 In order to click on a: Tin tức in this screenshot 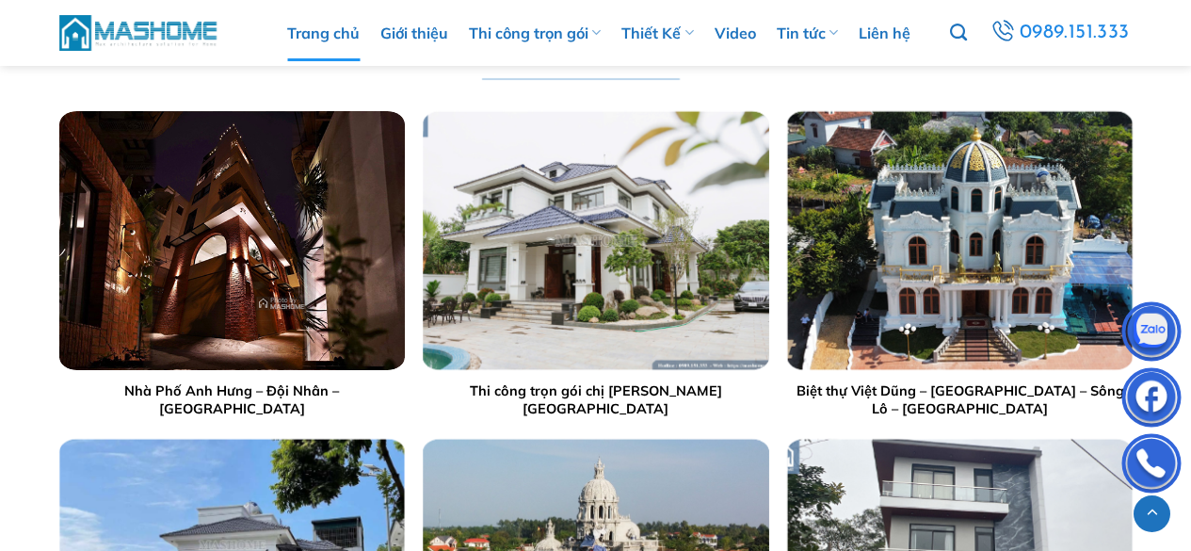, I will do `click(807, 33)`.